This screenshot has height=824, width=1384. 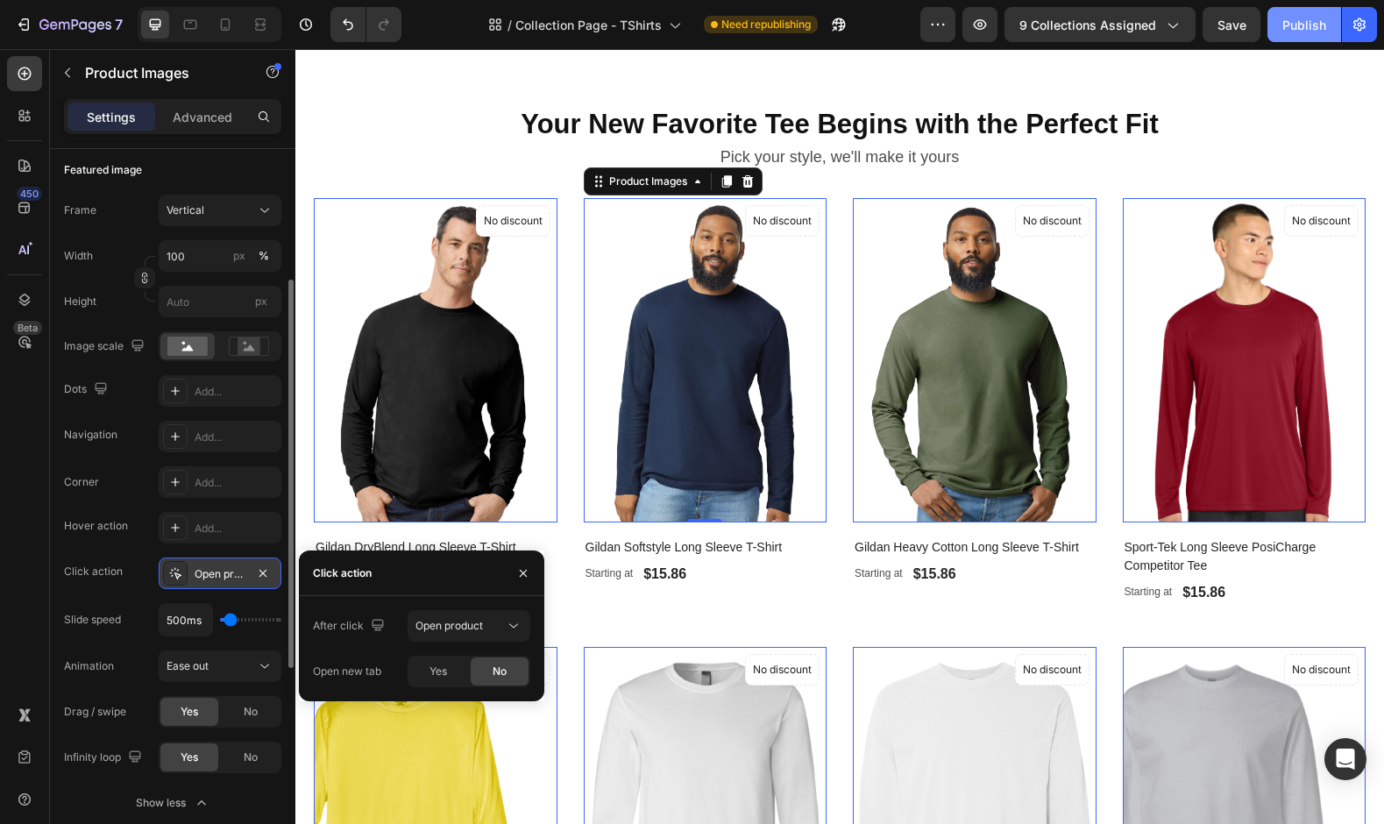 I want to click on span: Your New Favorite Tee Begins with the Perfect Fit, so click(x=544, y=75).